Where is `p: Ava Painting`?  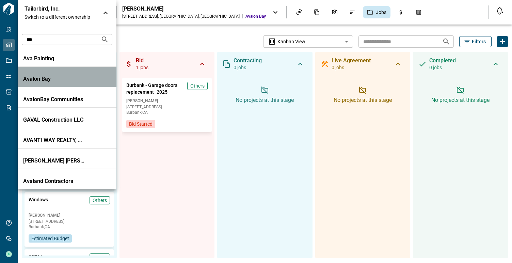 p: Ava Painting is located at coordinates (54, 59).